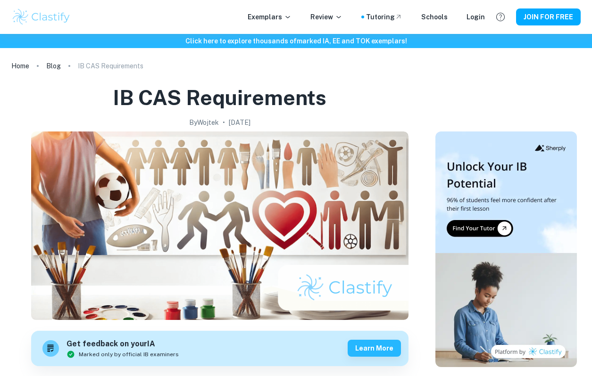 The height and width of the screenshot is (376, 592). Describe the element at coordinates (384, 17) in the screenshot. I see `div: Tutoring` at that location.